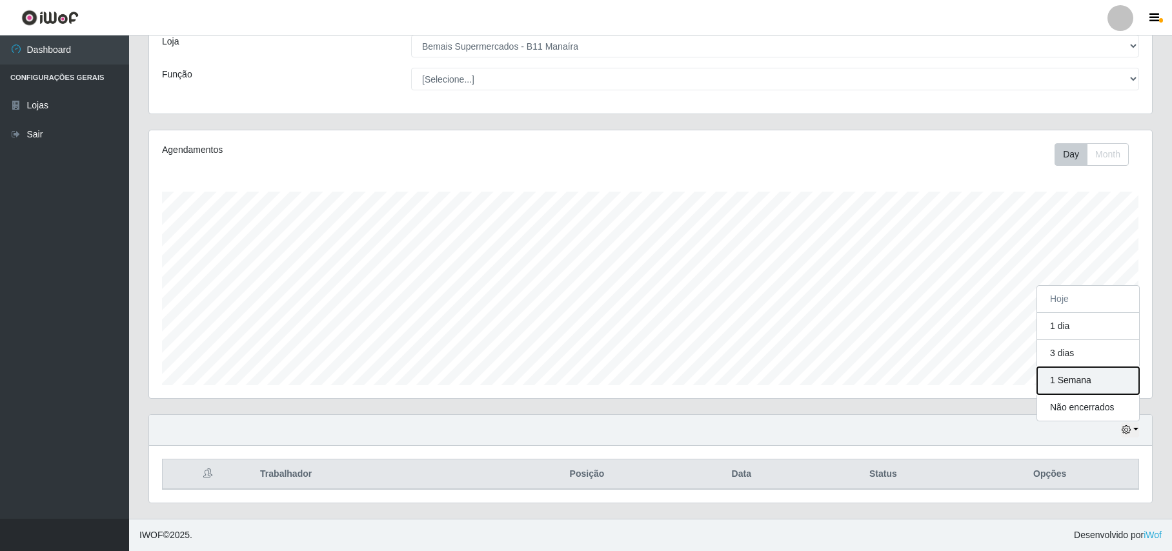 The width and height of the screenshot is (1172, 551). What do you see at coordinates (50, 17) in the screenshot?
I see `img: CoreUI Logo` at bounding box center [50, 17].